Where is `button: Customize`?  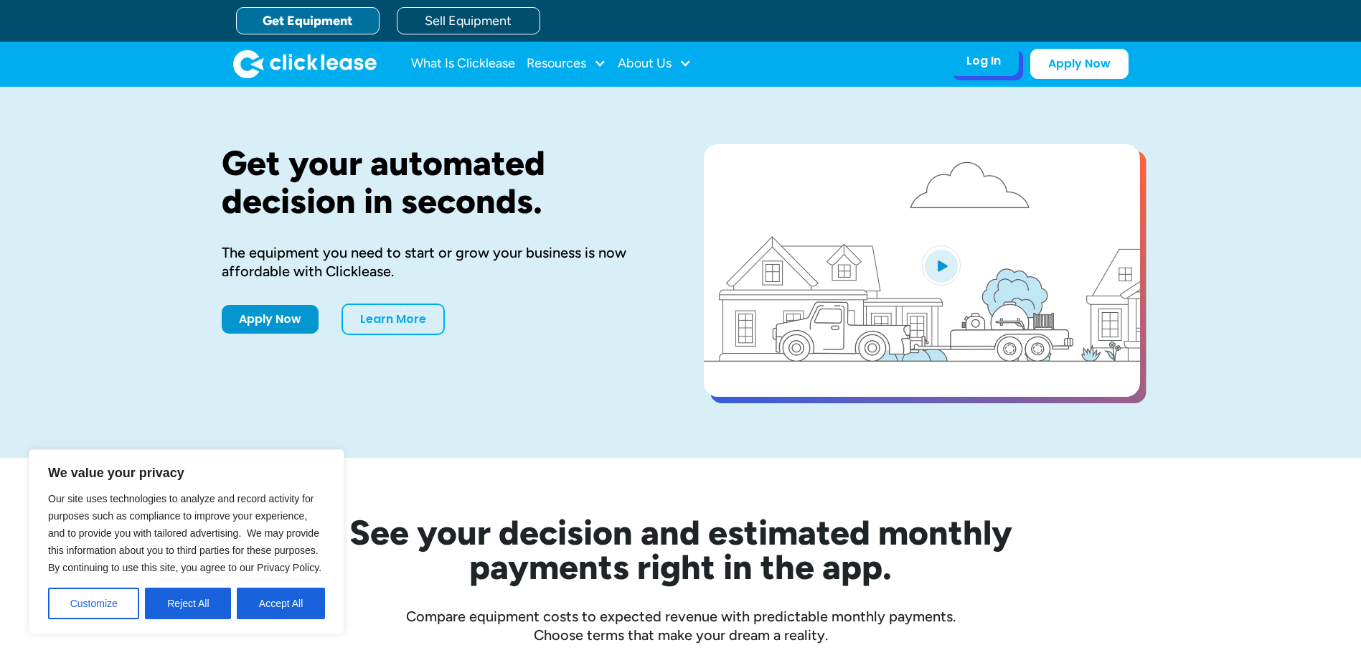 button: Customize is located at coordinates (93, 604).